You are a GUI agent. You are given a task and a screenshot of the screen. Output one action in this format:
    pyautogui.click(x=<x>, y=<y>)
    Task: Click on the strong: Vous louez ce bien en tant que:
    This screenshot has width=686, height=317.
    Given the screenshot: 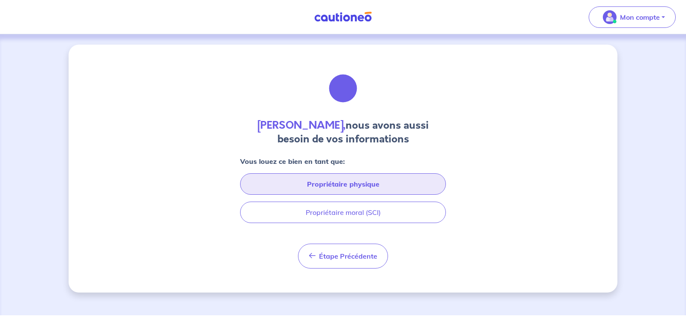 What is the action you would take?
    pyautogui.click(x=292, y=161)
    